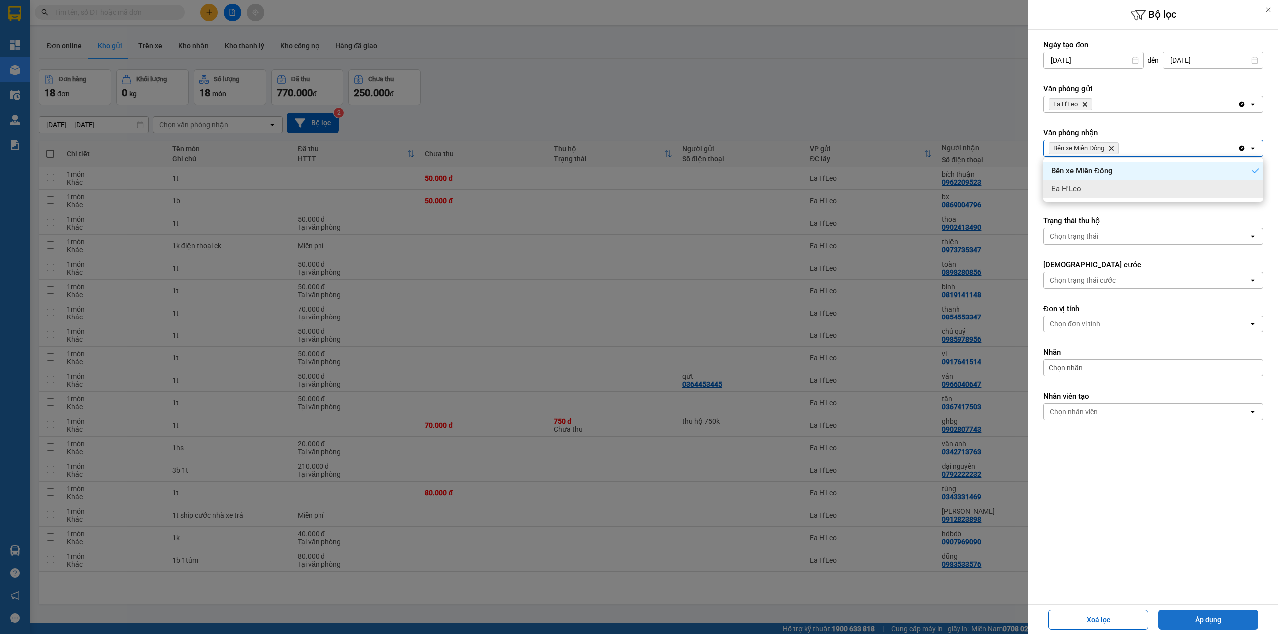 This screenshot has width=1278, height=634. I want to click on input: Selected Bến xe Miền Đông., so click(1121, 148).